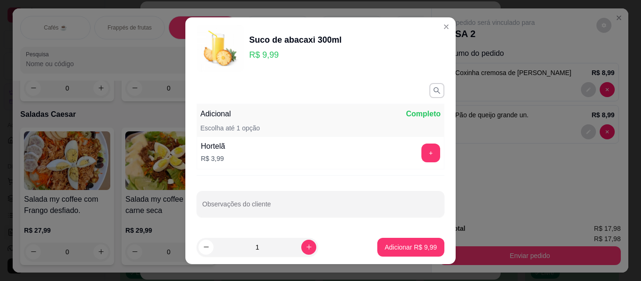  I want to click on button: add, so click(431, 153).